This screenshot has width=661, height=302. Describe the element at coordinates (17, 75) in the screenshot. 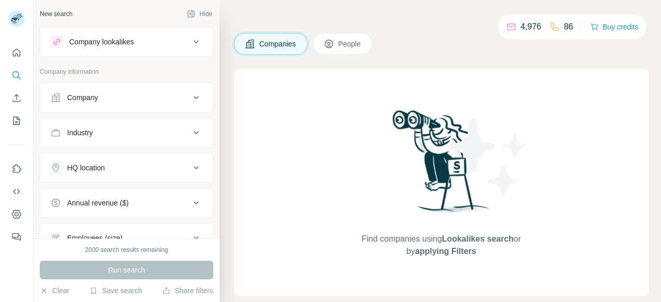

I see `button: Search` at that location.